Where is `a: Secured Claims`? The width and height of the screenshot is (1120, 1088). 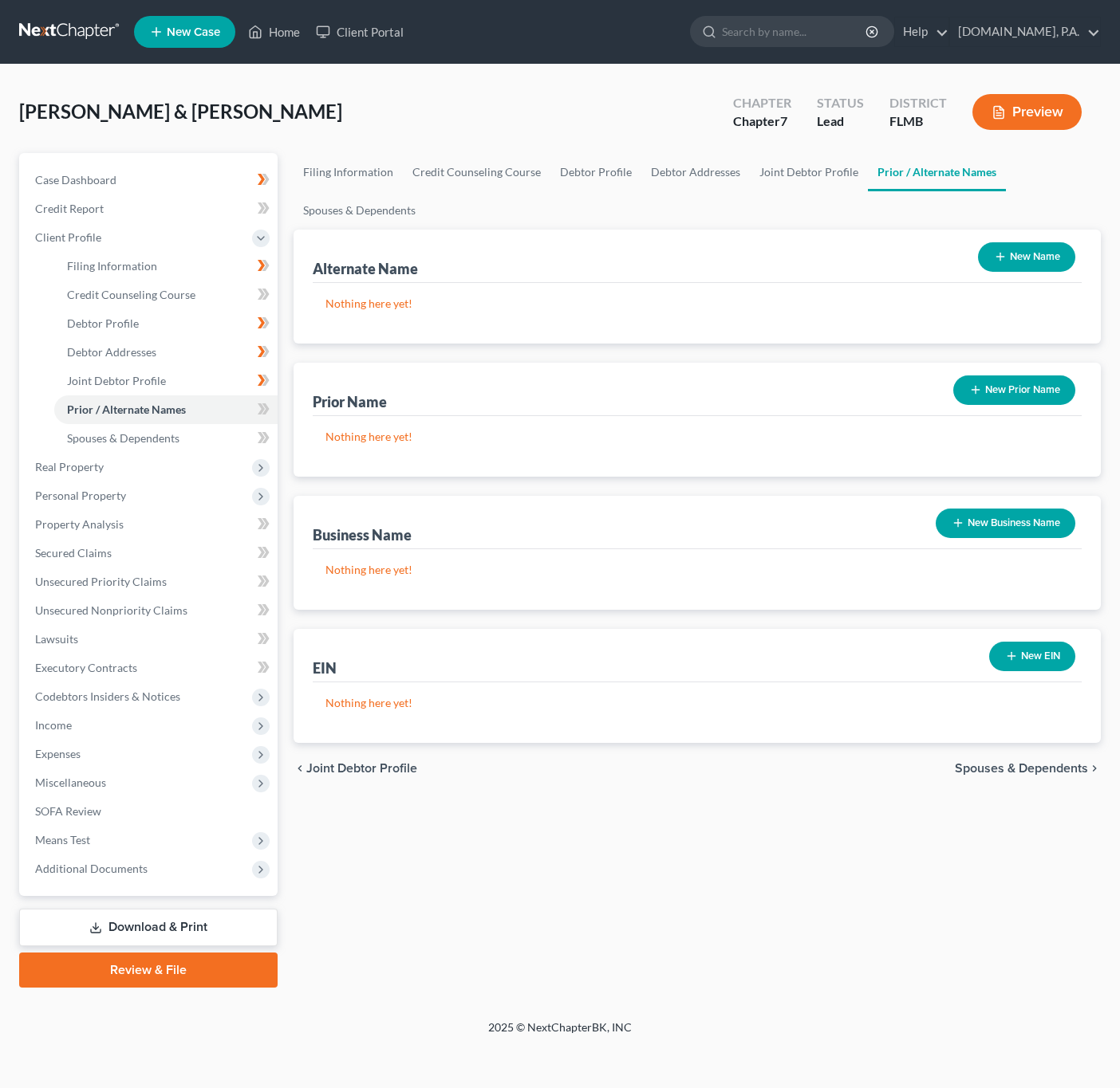
a: Secured Claims is located at coordinates (150, 553).